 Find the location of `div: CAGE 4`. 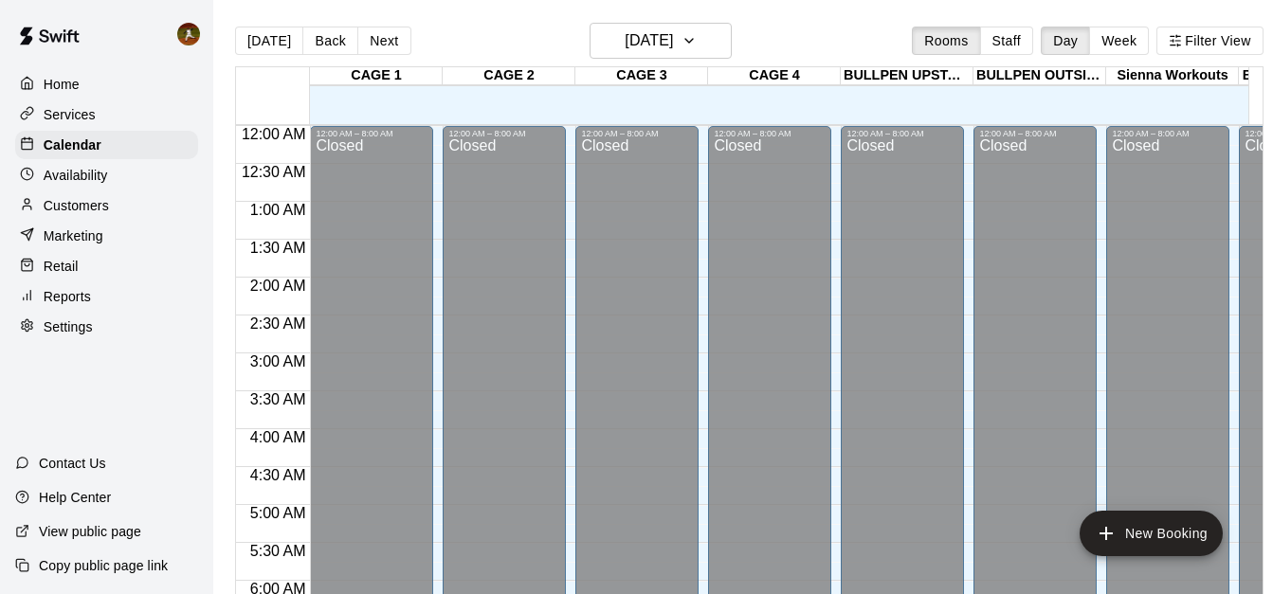

div: CAGE 4 is located at coordinates (774, 76).